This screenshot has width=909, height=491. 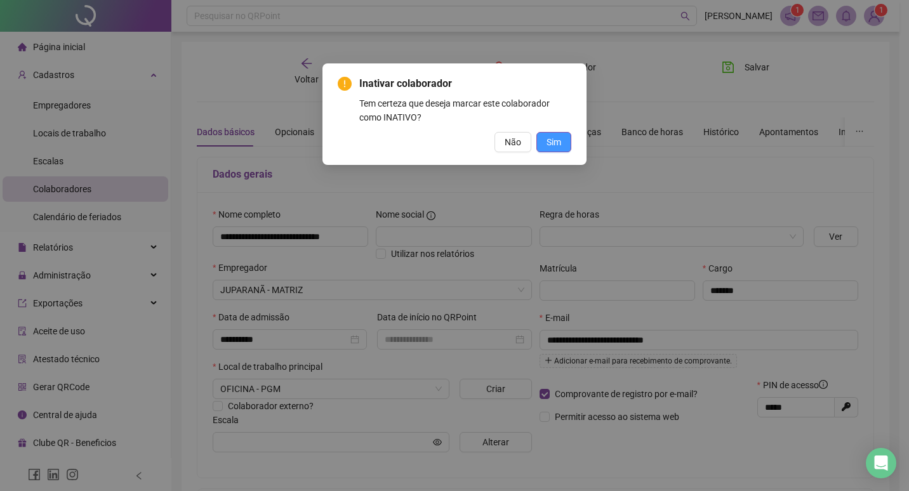 What do you see at coordinates (881, 463) in the screenshot?
I see `div: Open Intercom Messenger` at bounding box center [881, 463].